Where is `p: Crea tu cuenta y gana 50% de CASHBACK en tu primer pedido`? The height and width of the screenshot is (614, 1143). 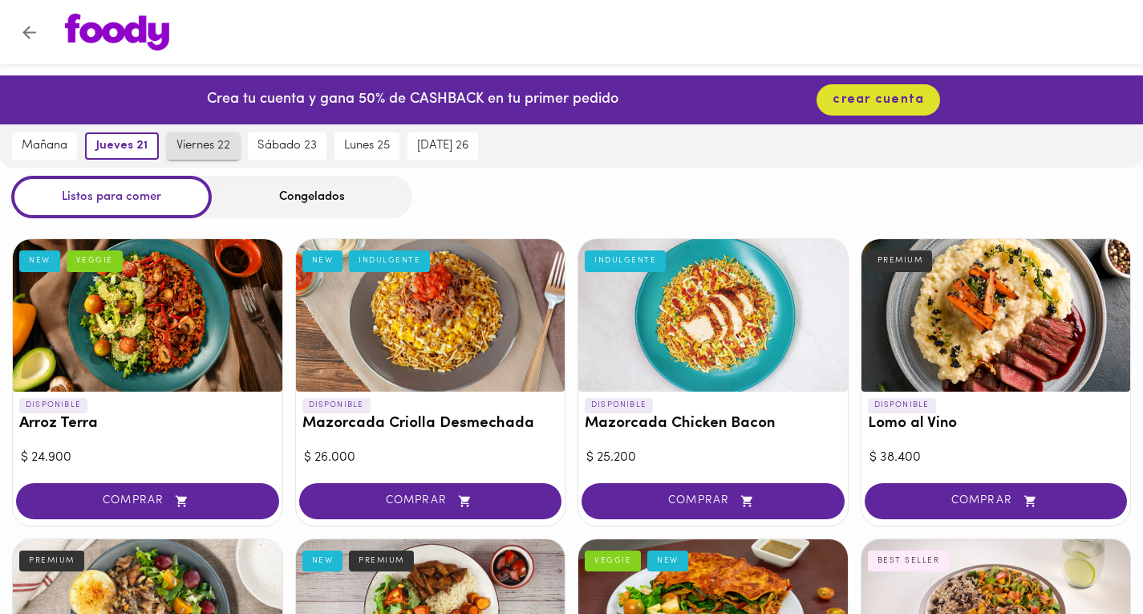 p: Crea tu cuenta y gana 50% de CASHBACK en tu primer pedido is located at coordinates (412, 100).